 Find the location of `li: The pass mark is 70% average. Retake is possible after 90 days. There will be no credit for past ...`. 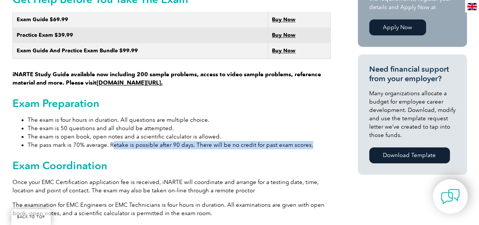

li: The pass mark is 70% average. Retake is possible after 90 days. There will be no credit for past ... is located at coordinates (179, 145).